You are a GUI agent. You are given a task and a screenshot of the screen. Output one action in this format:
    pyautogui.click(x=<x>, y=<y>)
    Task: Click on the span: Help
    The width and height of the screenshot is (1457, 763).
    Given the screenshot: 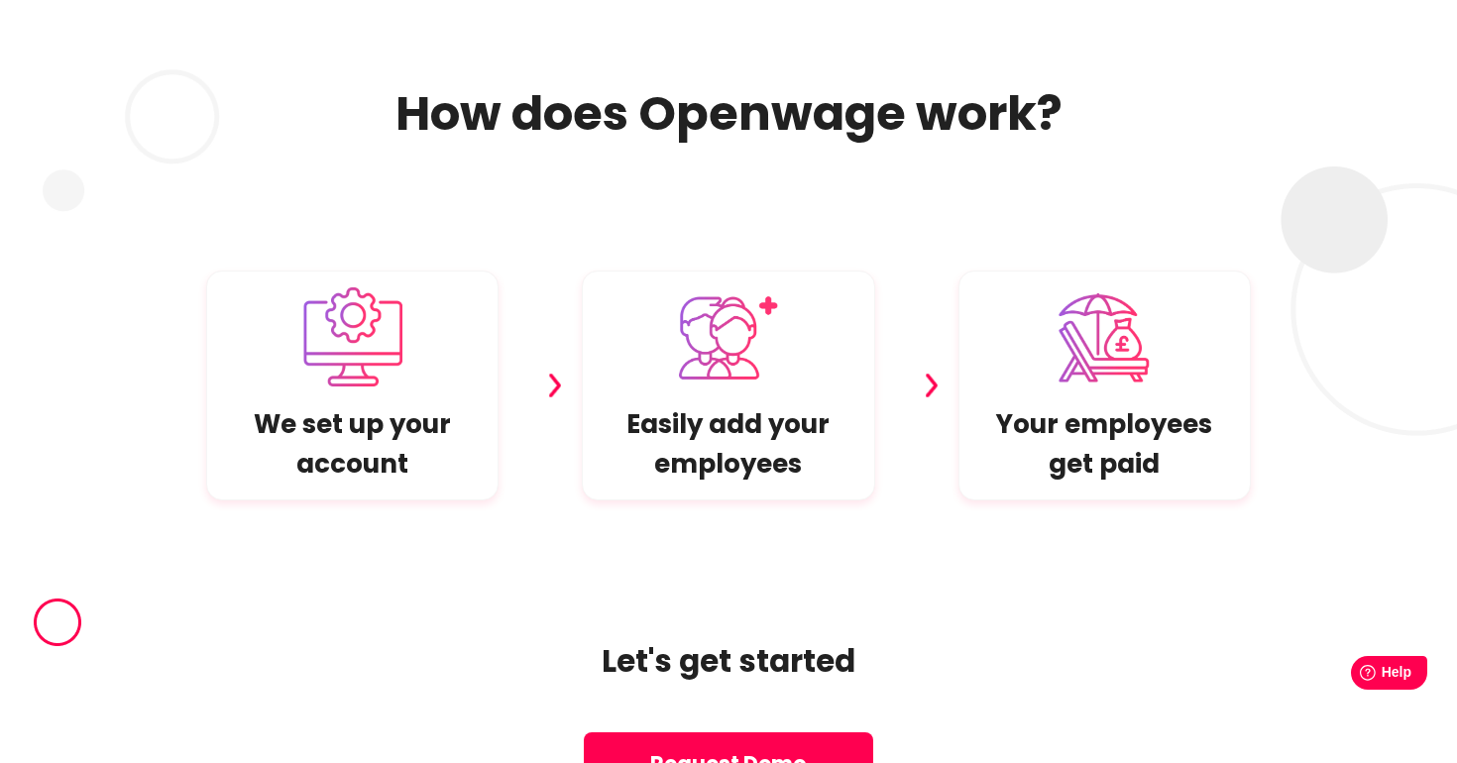 What is the action you would take?
    pyautogui.click(x=116, y=24)
    